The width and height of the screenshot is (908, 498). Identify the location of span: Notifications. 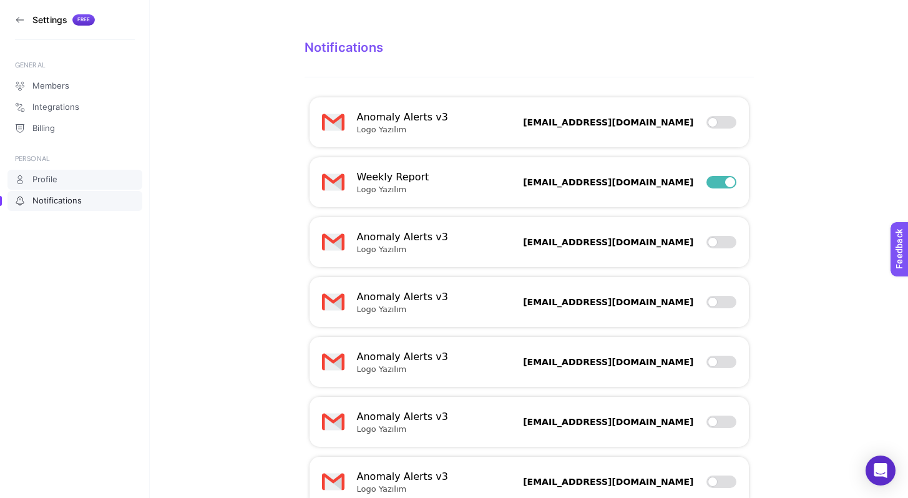
(57, 201).